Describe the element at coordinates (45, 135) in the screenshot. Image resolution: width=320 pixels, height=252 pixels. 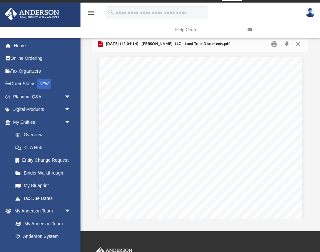
I see `a: Overview` at that location.